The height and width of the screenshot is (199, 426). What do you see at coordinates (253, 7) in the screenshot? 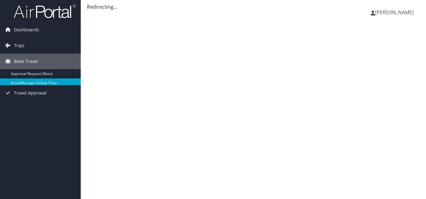
I see `div: Redirecting...` at bounding box center [253, 7].